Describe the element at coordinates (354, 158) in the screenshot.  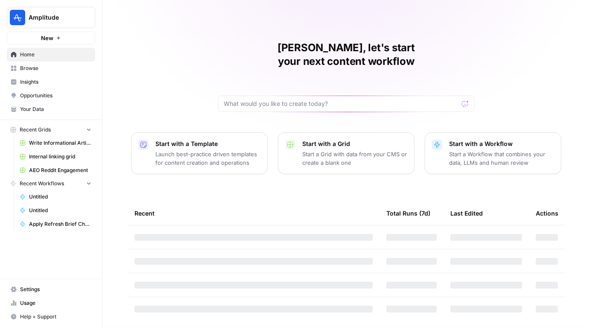
I see `p: Start a Grid with data from your CMS or create a blank one` at that location.